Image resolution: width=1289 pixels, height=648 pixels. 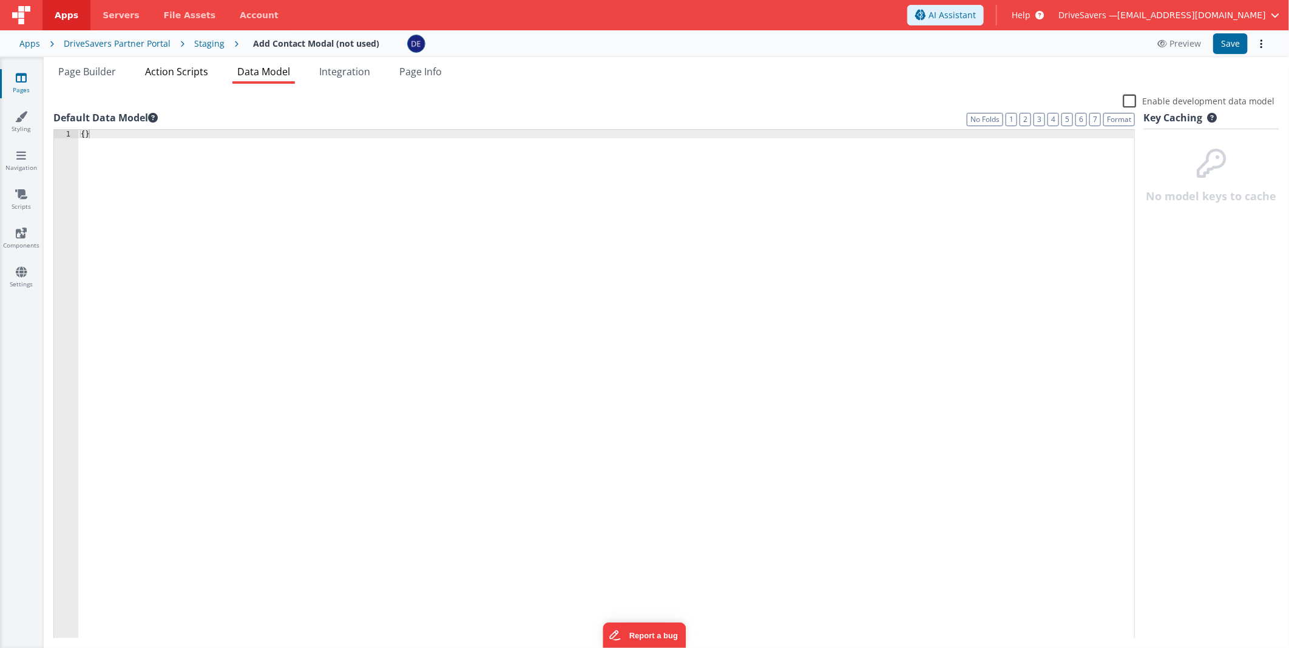 I want to click on button: Options, so click(x=1261, y=44).